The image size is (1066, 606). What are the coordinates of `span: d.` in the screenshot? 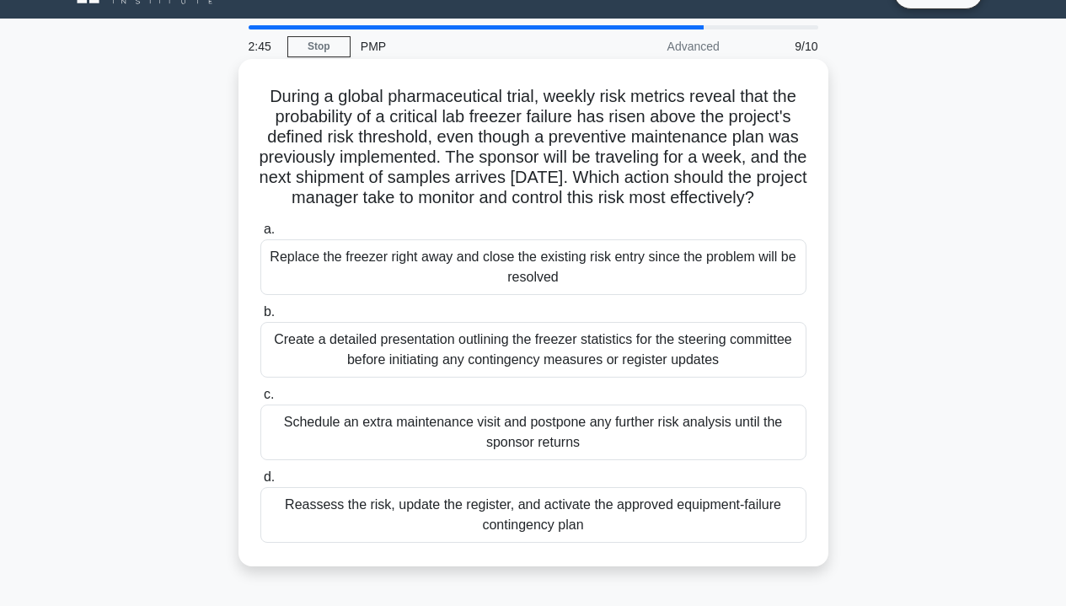 It's located at (269, 476).